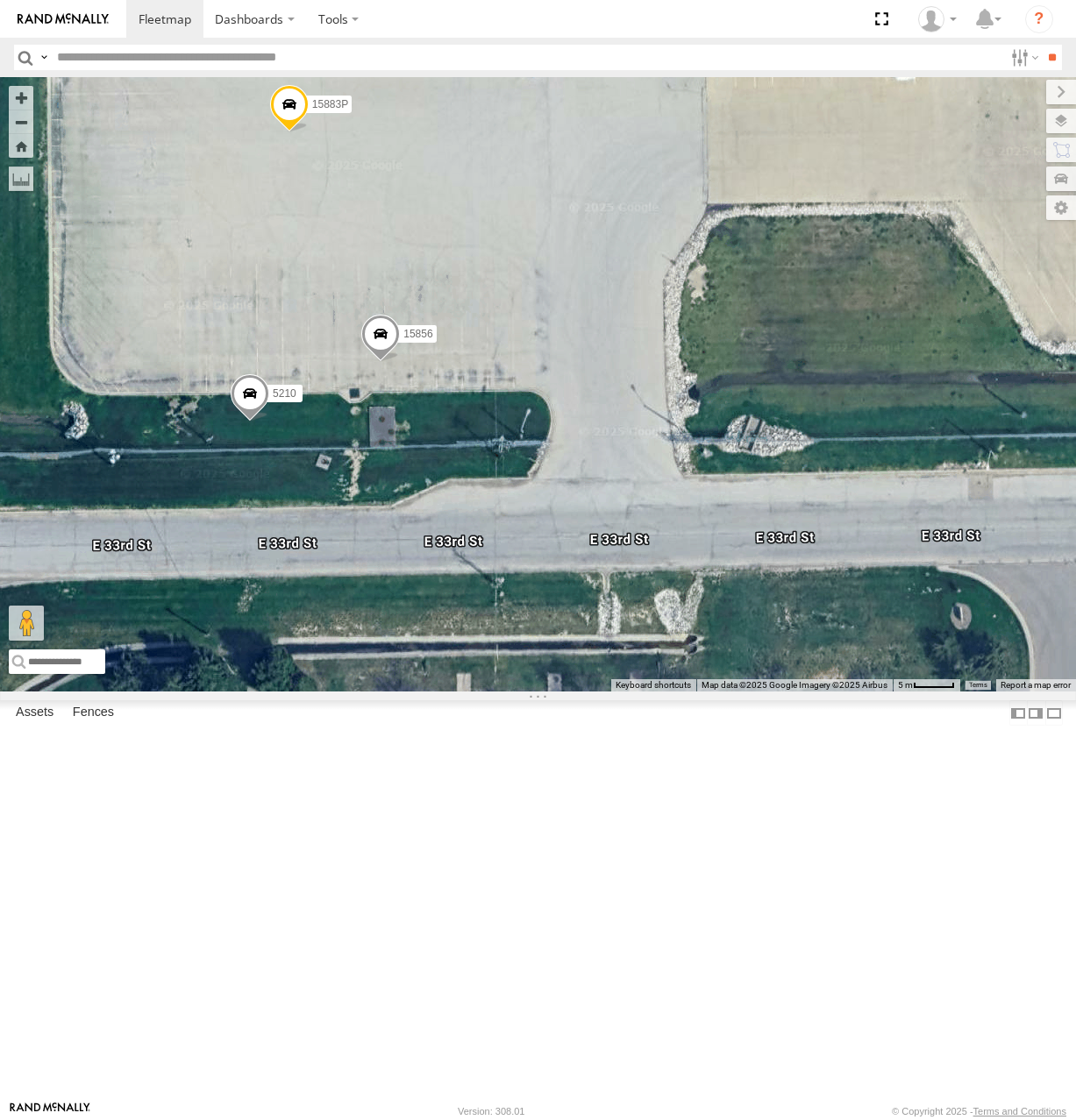 This screenshot has width=1076, height=1120. Describe the element at coordinates (938, 20) in the screenshot. I see `div: Paul Withrow` at that location.